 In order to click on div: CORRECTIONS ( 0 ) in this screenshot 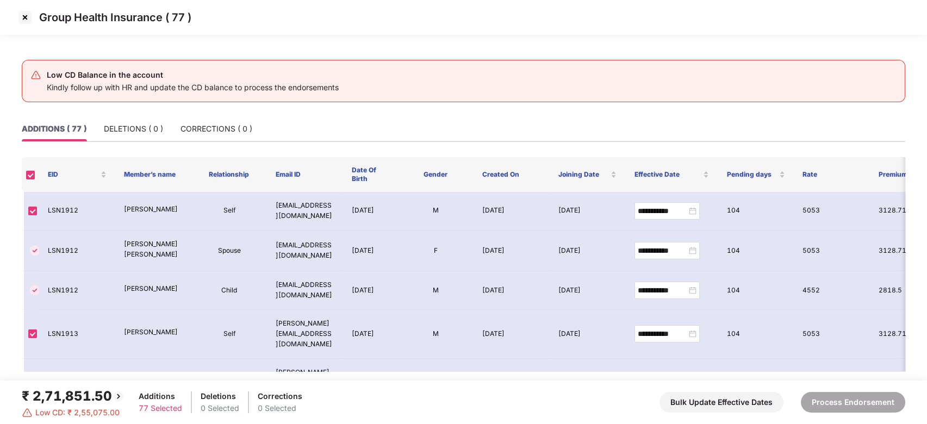, I will do `click(216, 129)`.